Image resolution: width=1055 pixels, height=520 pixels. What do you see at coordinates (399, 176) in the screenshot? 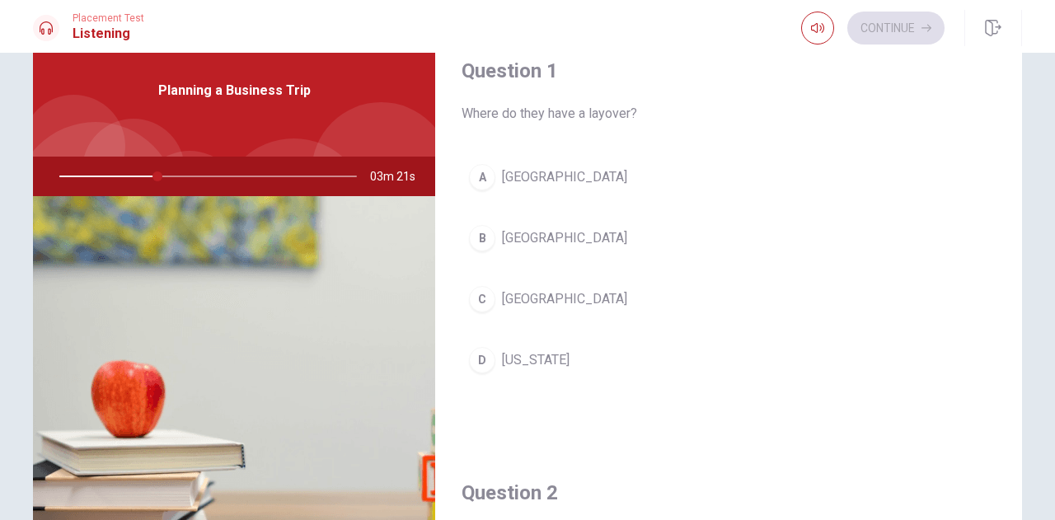
I see `span: 03m 21s` at bounding box center [399, 176].